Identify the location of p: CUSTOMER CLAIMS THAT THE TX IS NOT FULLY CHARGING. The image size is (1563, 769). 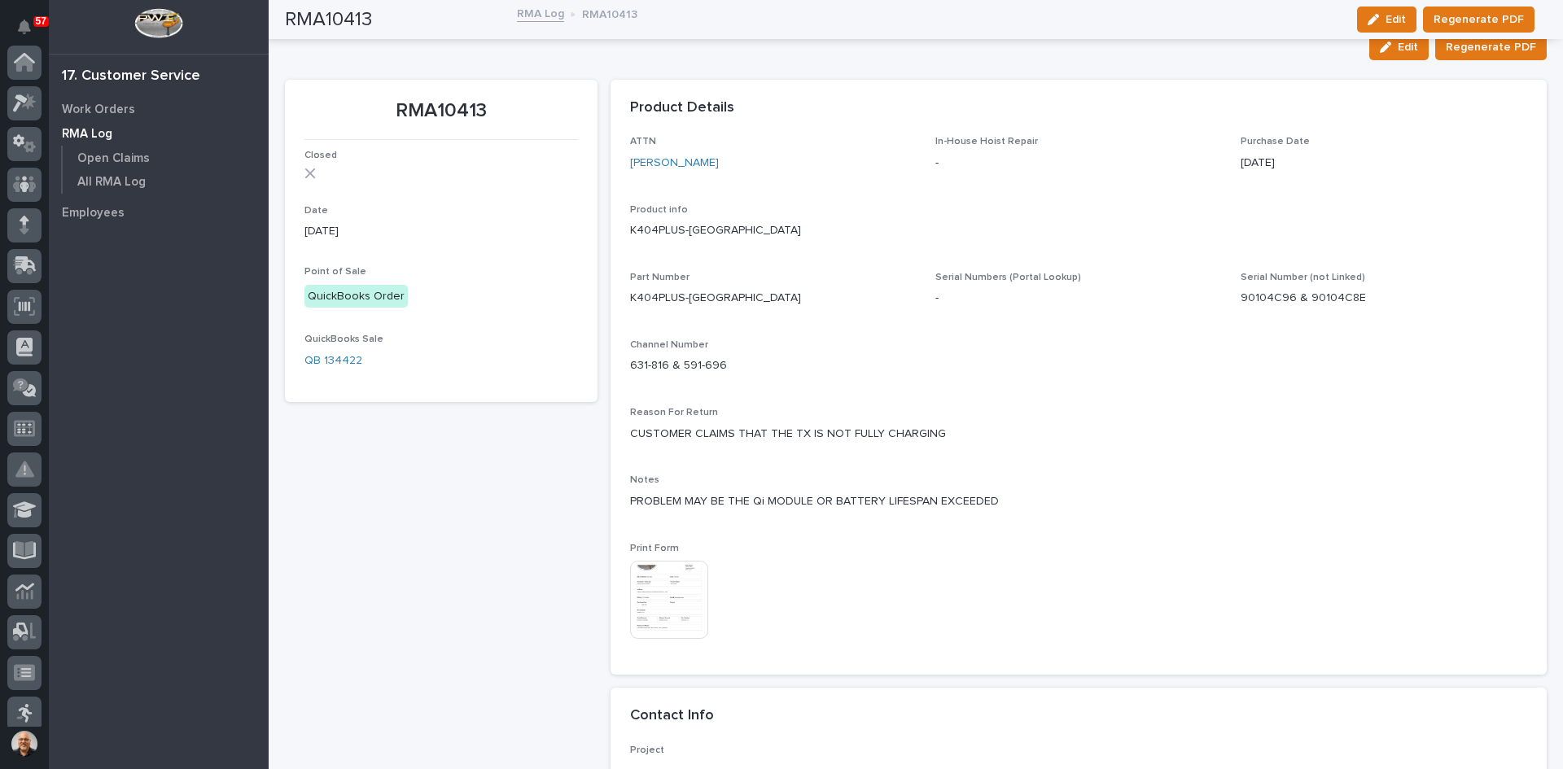
(1079, 434).